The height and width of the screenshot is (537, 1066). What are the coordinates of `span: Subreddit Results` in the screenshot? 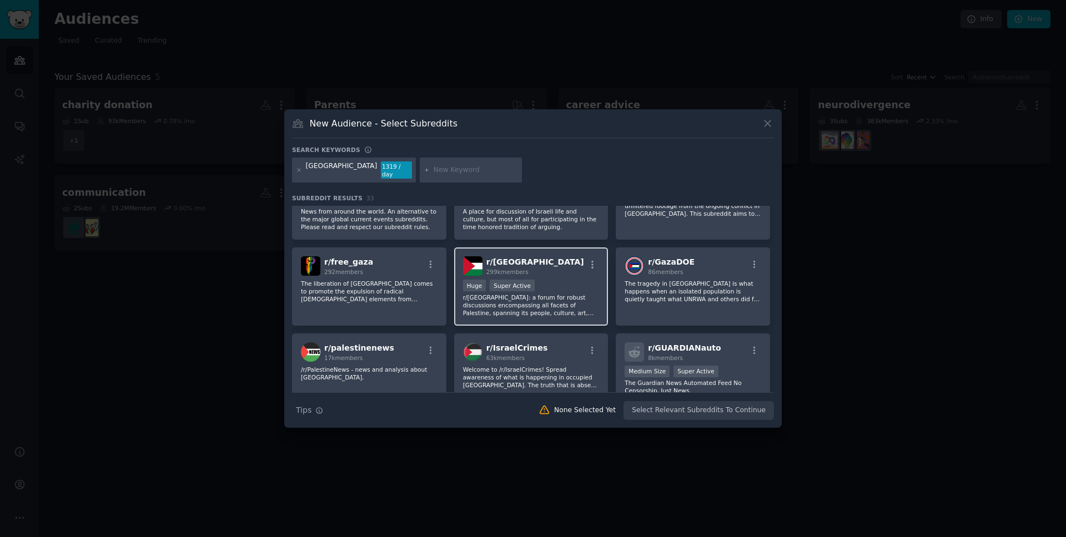 It's located at (327, 198).